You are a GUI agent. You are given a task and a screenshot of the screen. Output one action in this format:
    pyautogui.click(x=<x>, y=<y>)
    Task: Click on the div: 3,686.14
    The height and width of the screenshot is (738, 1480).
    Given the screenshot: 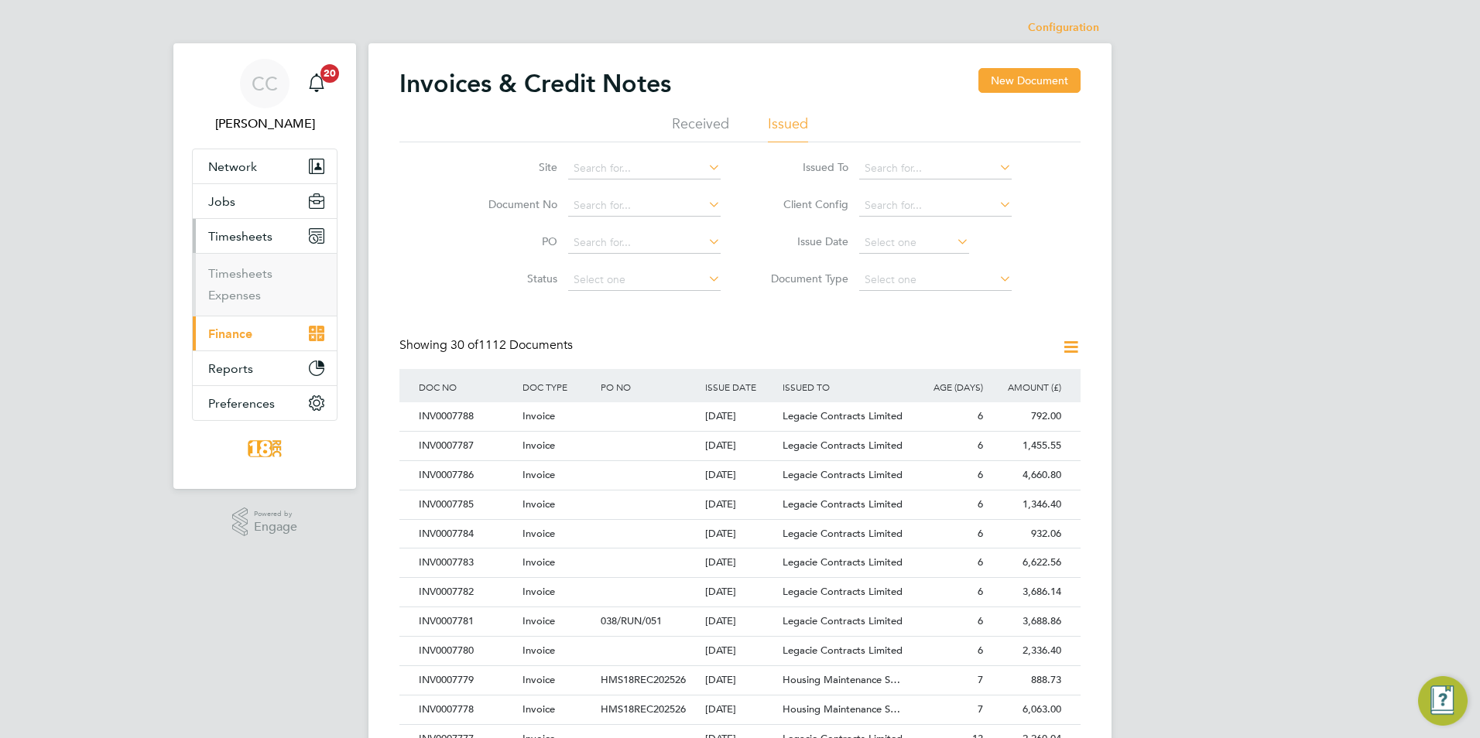 What is the action you would take?
    pyautogui.click(x=1025, y=592)
    